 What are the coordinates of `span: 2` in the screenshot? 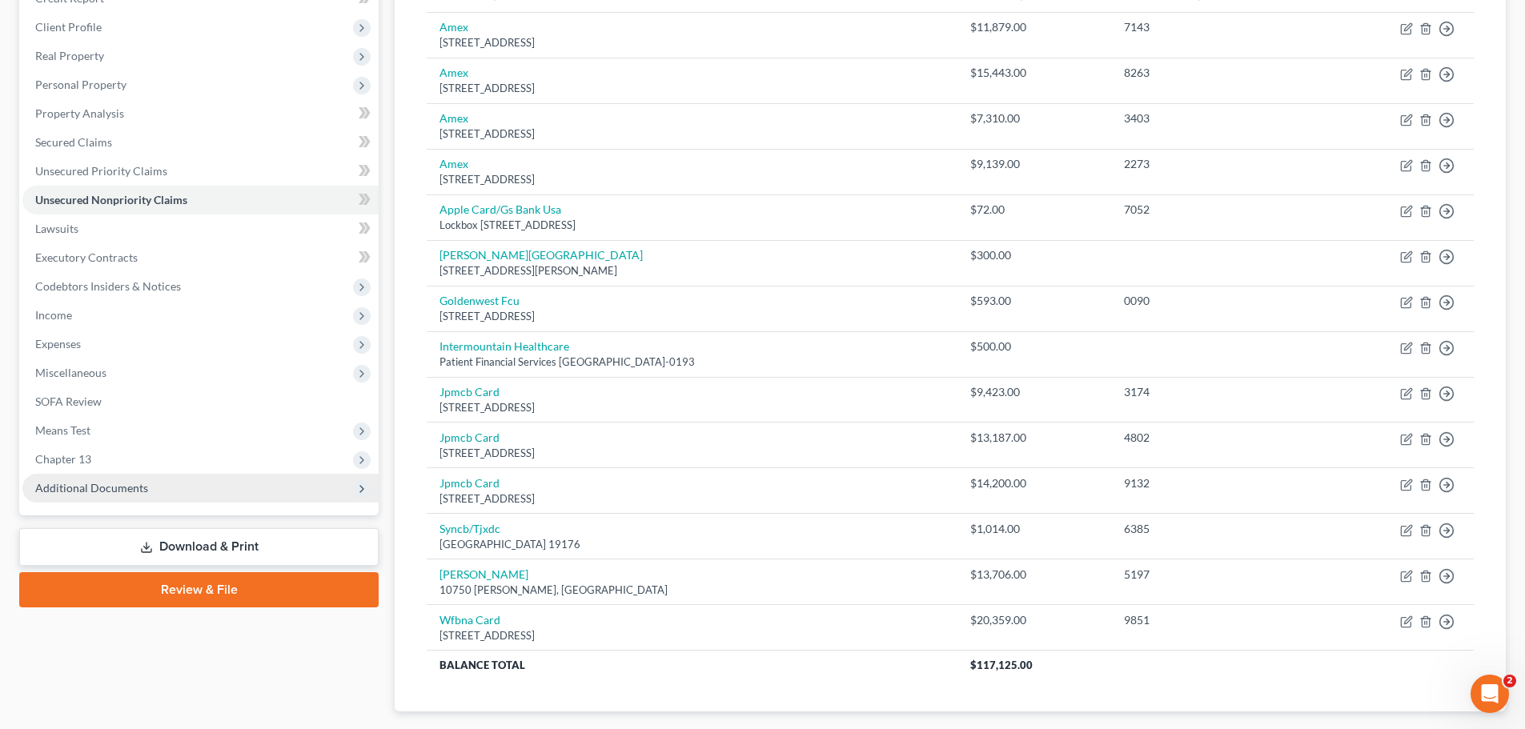 It's located at (1510, 681).